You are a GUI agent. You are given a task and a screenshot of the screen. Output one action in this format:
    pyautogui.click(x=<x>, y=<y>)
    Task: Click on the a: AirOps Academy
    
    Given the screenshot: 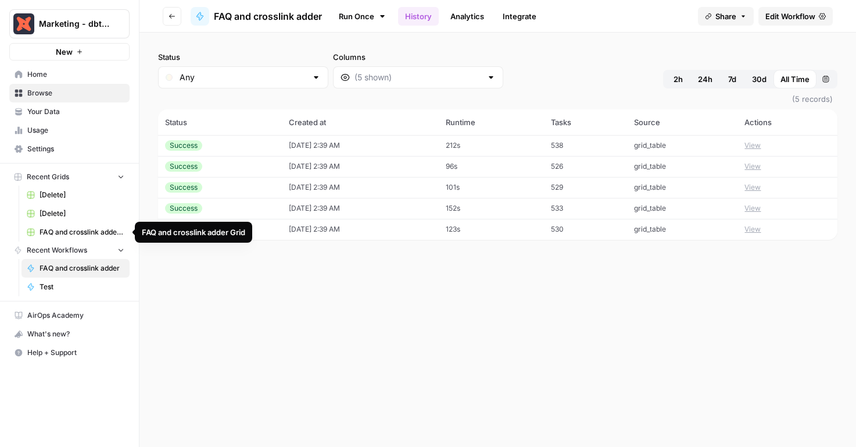 What is the action you would take?
    pyautogui.click(x=69, y=315)
    